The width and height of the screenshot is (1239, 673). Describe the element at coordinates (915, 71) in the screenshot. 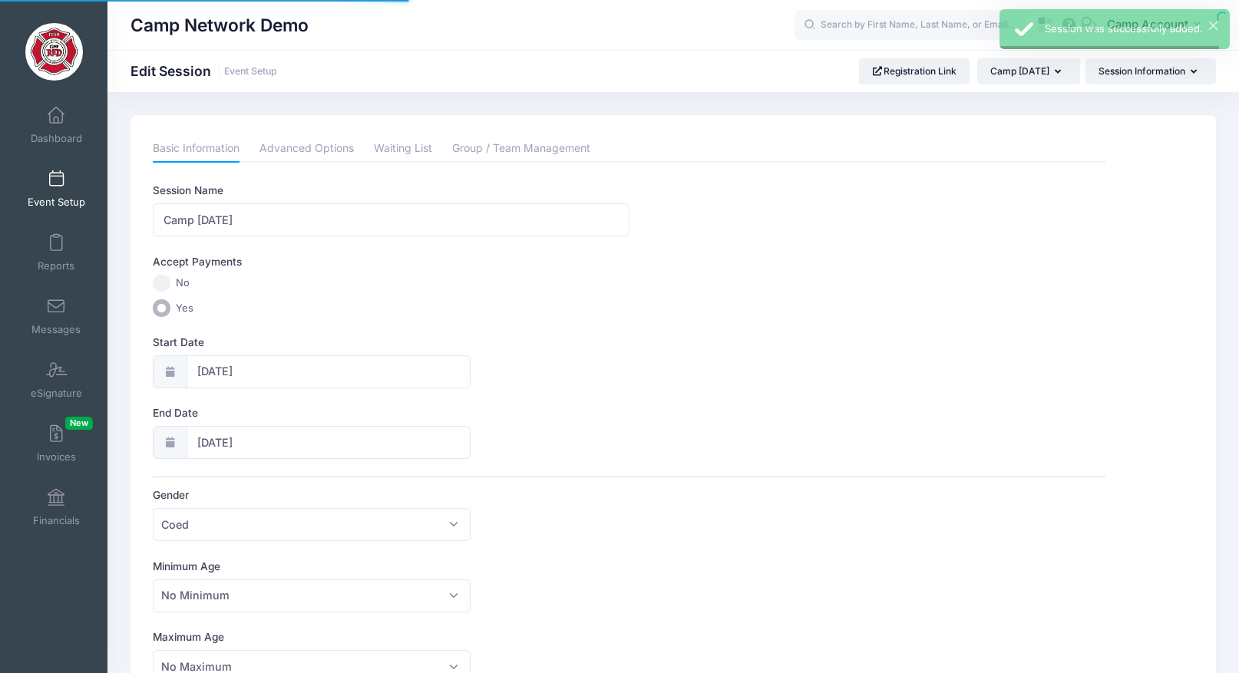

I see `a: Registration Link` at that location.